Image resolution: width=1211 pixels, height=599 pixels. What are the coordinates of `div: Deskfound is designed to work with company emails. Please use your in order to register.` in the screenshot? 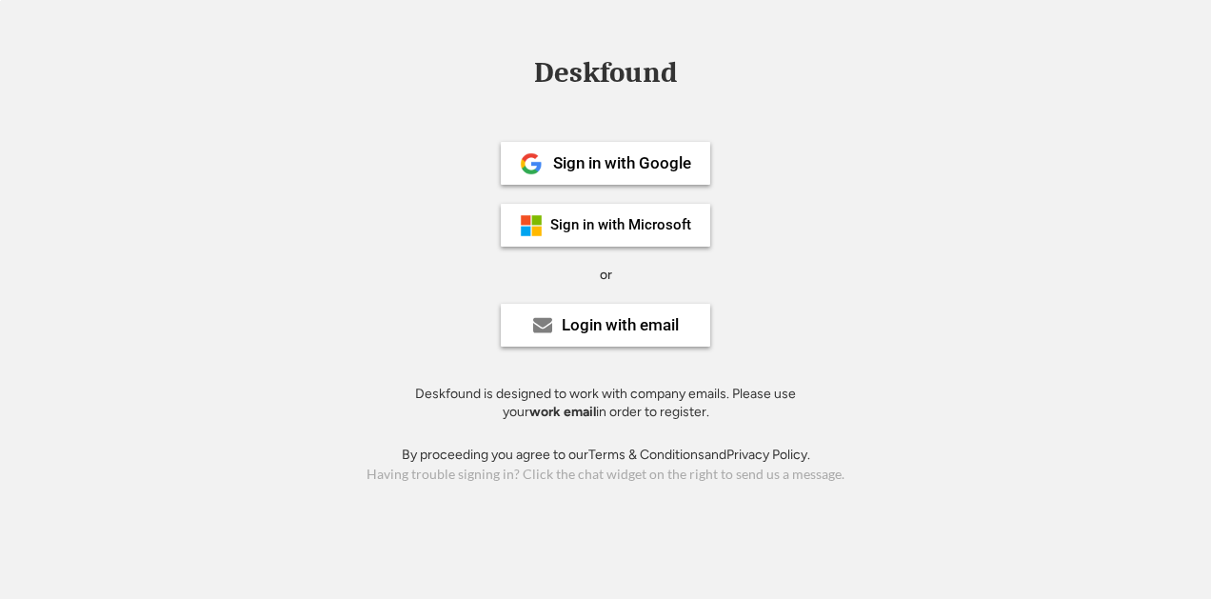 It's located at (605, 403).